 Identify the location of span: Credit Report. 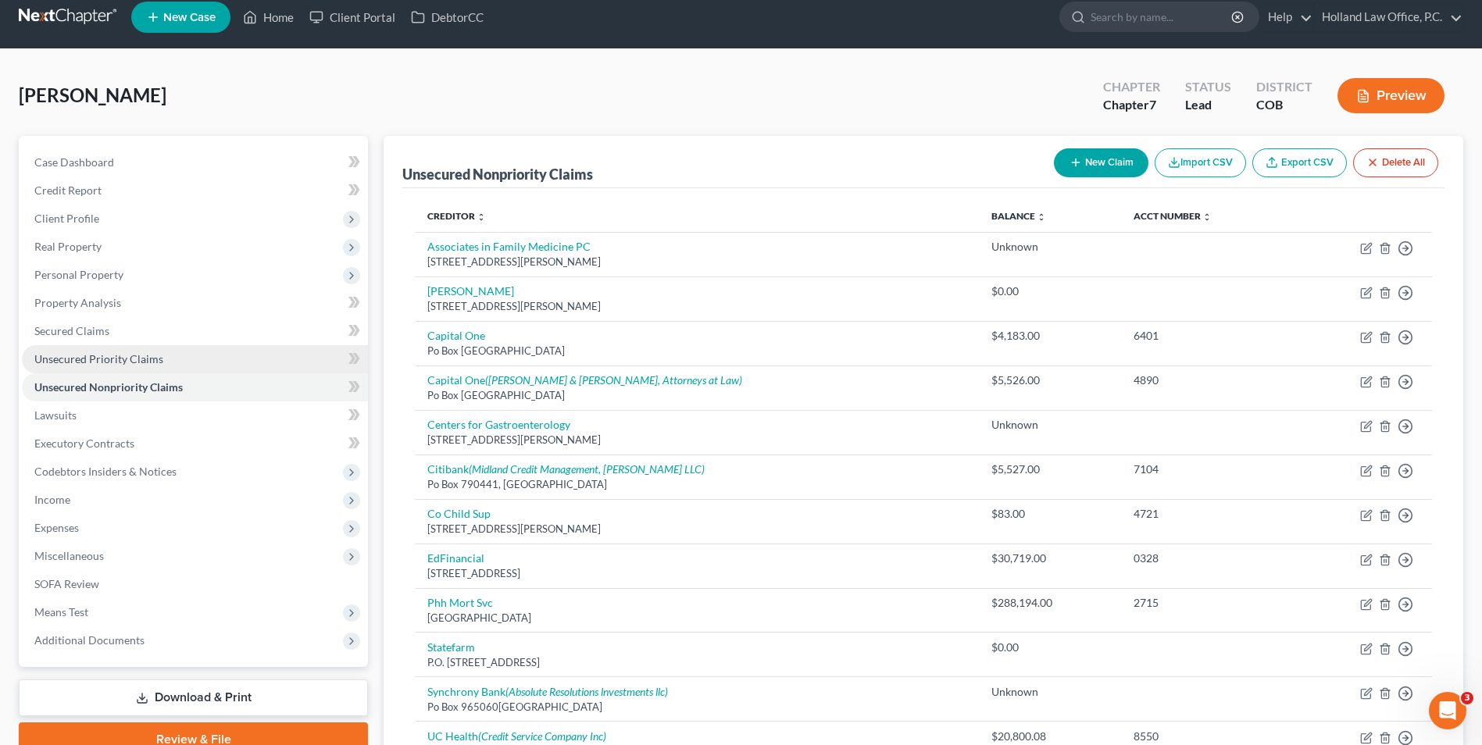
(68, 190).